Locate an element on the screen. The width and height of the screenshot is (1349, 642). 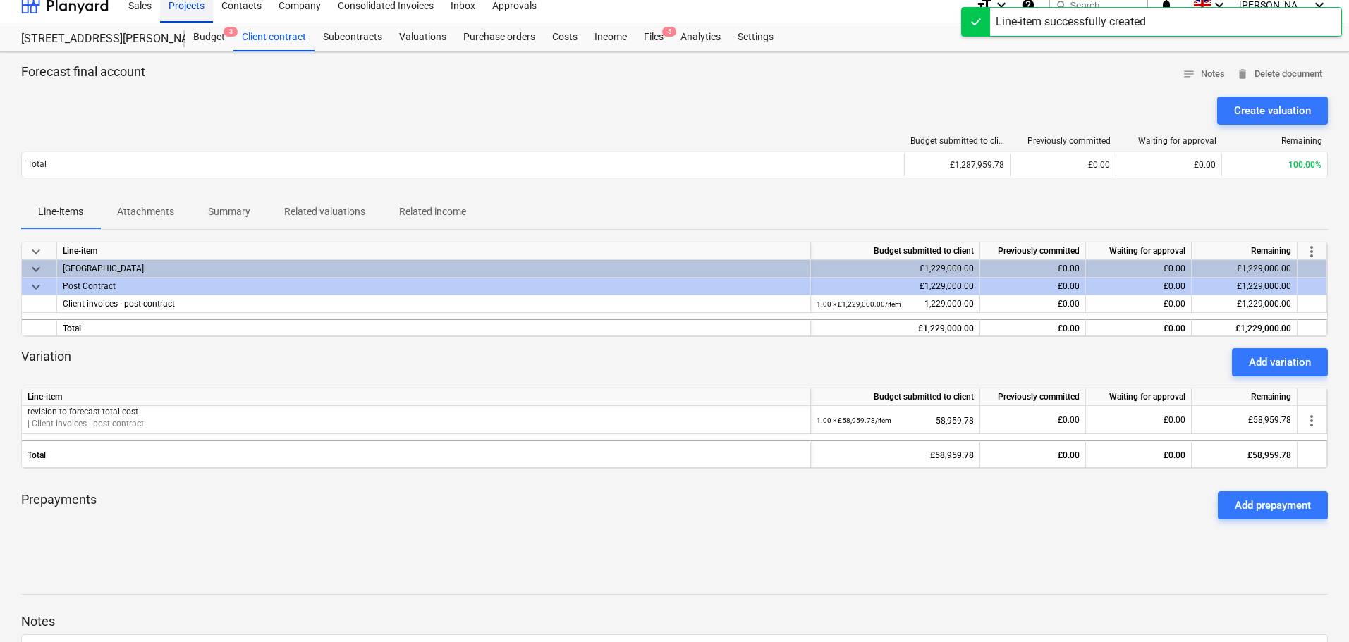
p: Variation is located at coordinates (46, 362).